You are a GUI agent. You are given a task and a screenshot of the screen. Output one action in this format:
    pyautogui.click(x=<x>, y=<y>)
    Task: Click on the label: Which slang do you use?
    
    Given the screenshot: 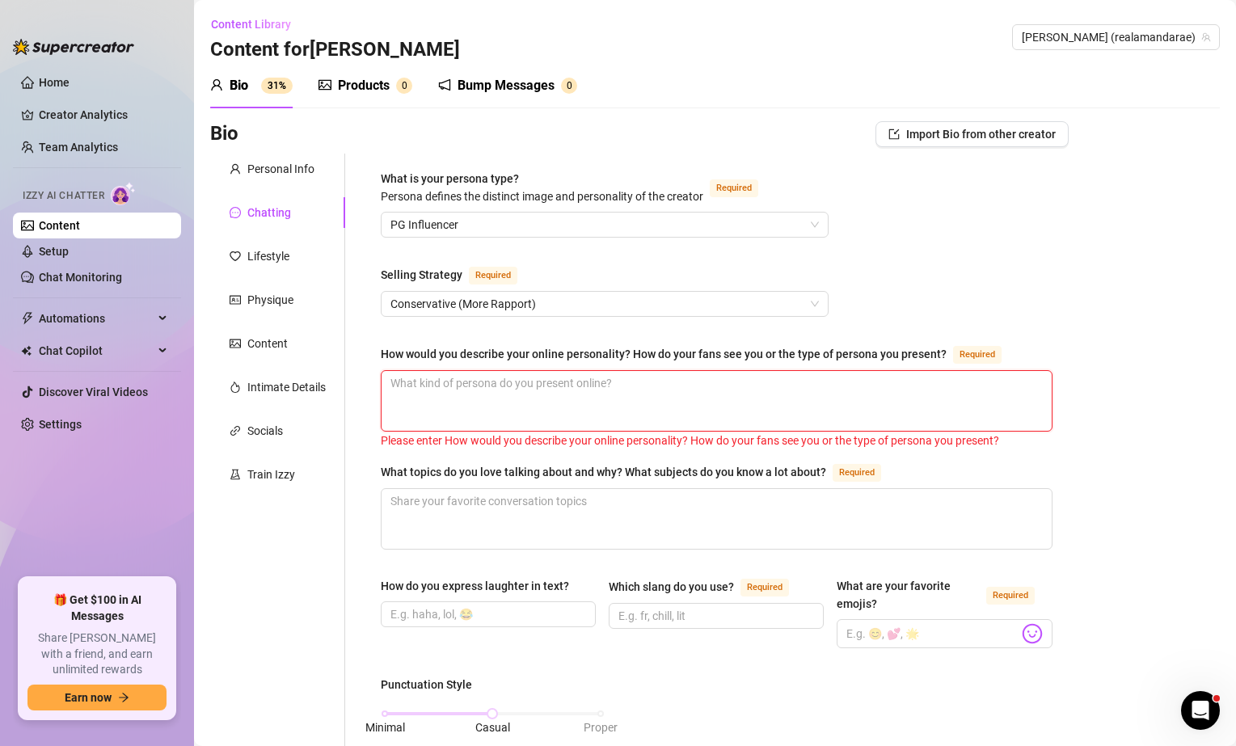 What is the action you would take?
    pyautogui.click(x=707, y=587)
    